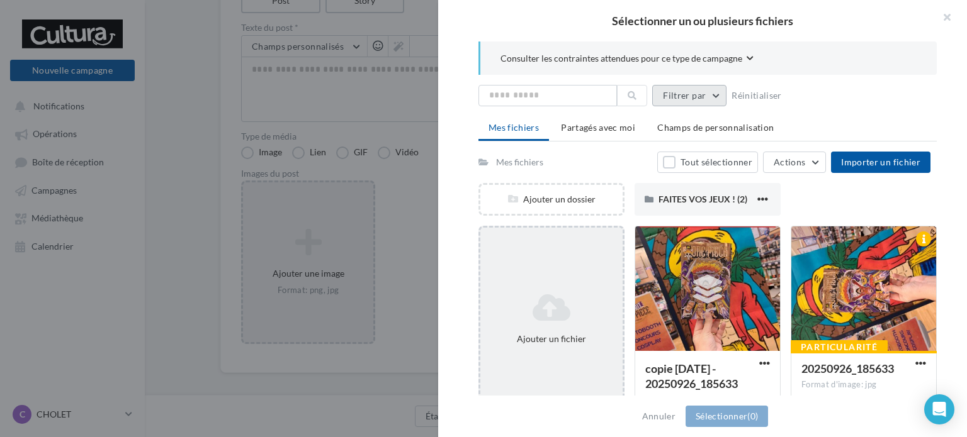 The height and width of the screenshot is (437, 967). I want to click on button: Tout sélectionner, so click(707, 162).